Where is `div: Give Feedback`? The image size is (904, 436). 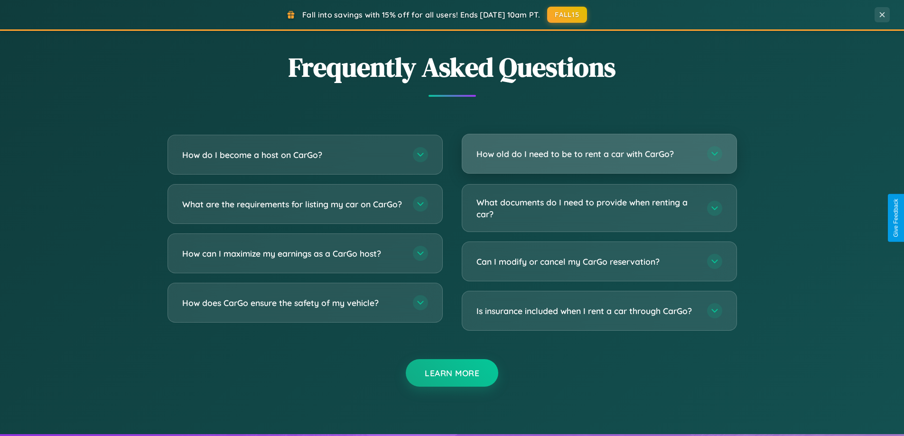 div: Give Feedback is located at coordinates (896, 218).